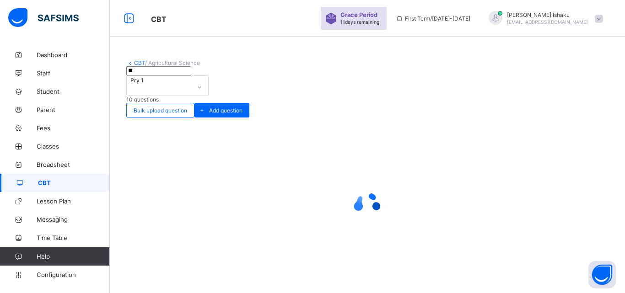 This screenshot has width=625, height=293. I want to click on button: Open asap, so click(602, 275).